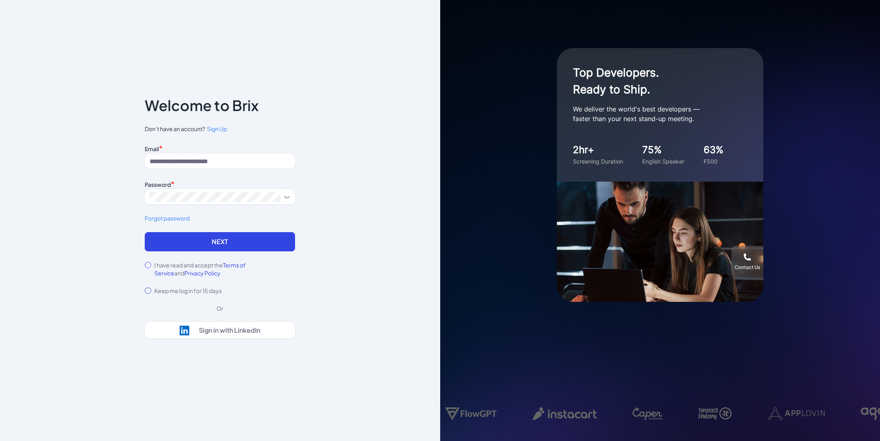 This screenshot has height=441, width=880. What do you see at coordinates (220, 242) in the screenshot?
I see `button: Next` at bounding box center [220, 242].